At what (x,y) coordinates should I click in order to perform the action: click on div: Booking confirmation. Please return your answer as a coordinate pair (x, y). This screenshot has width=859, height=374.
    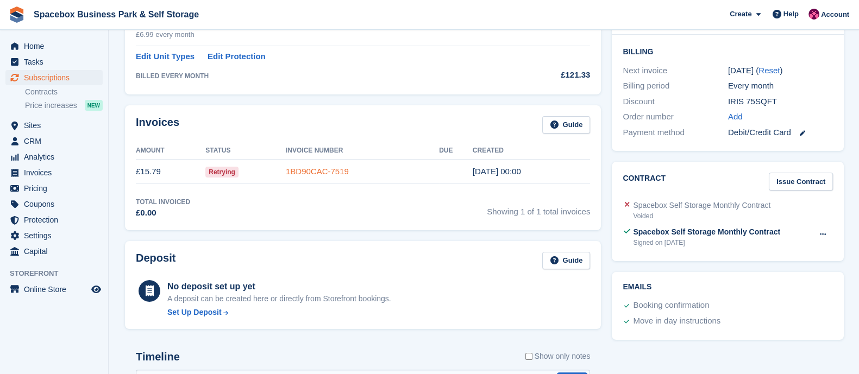
    Looking at the image, I should click on (671, 306).